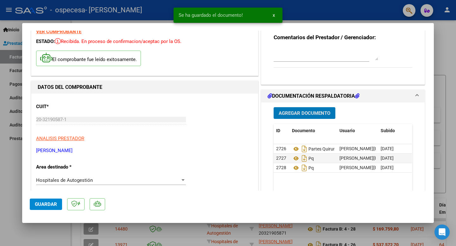 Image resolution: width=456 pixels, height=246 pixels. I want to click on strong: VER COMPROBANTE, so click(59, 32).